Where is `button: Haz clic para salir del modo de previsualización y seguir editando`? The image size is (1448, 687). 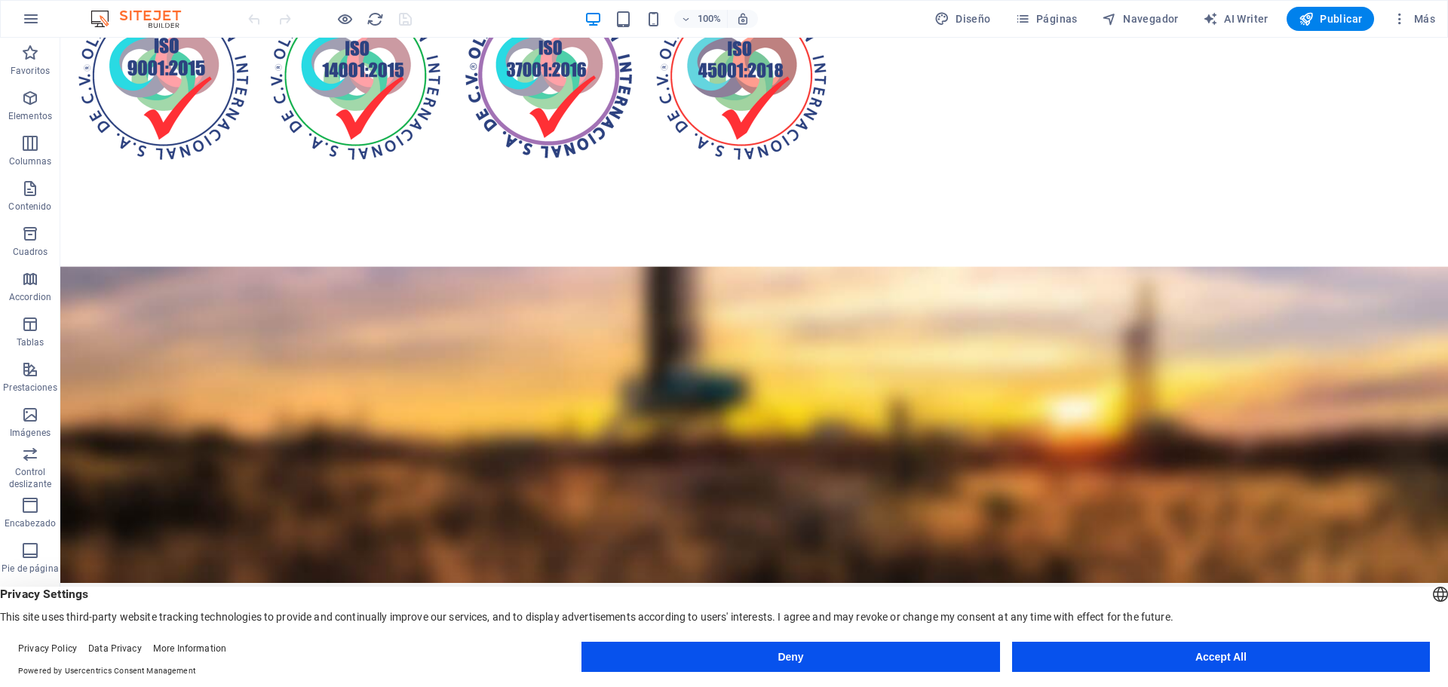 button: Haz clic para salir del modo de previsualización y seguir editando is located at coordinates (345, 19).